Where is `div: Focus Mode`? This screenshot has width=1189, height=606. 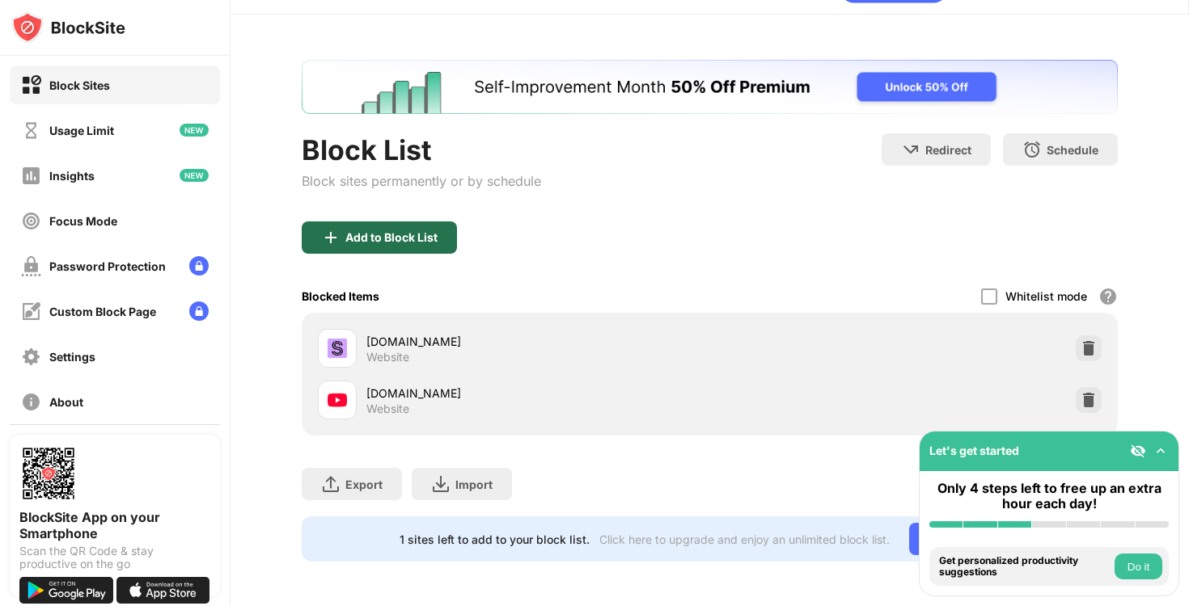 div: Focus Mode is located at coordinates (83, 221).